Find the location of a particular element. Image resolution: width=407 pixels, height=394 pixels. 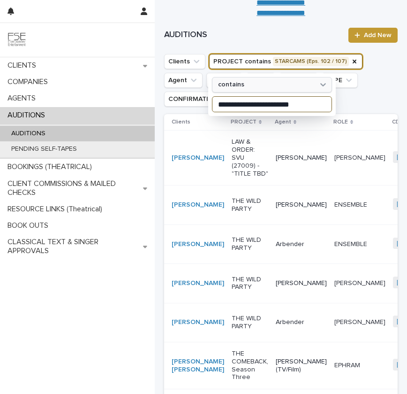

p: CLIENTS is located at coordinates (23, 65).